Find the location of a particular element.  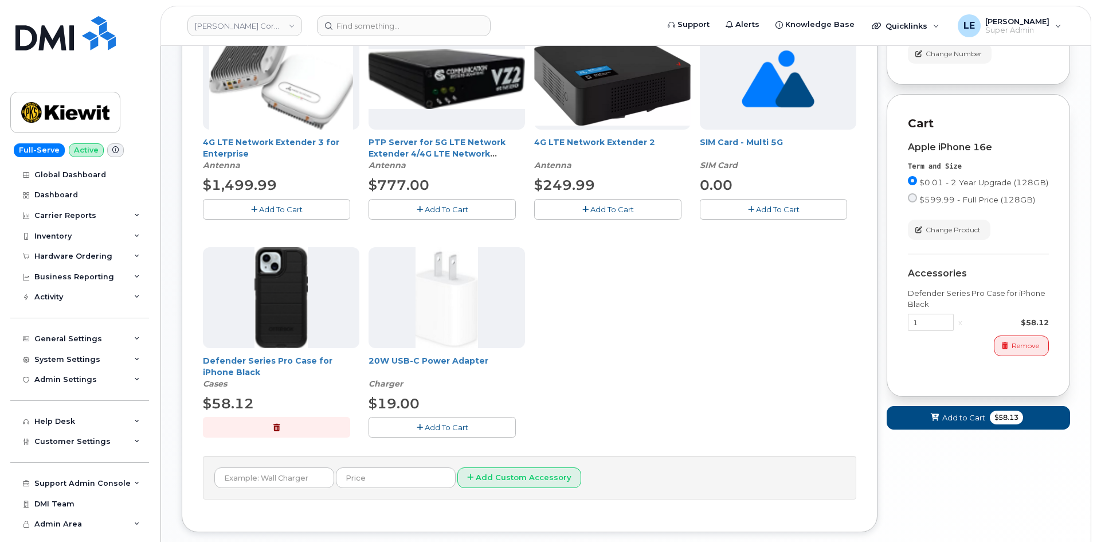

input: $599.99 - Full Price (128GB) is located at coordinates (913, 198).